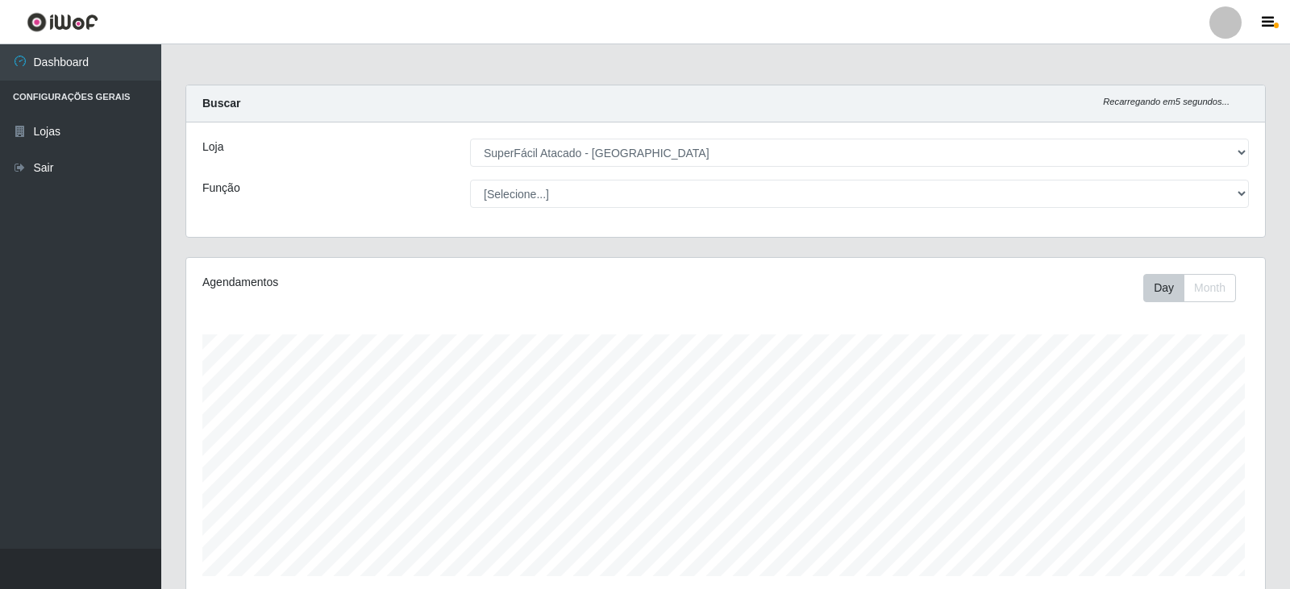 The width and height of the screenshot is (1290, 589). Describe the element at coordinates (221, 103) in the screenshot. I see `strong: Buscar` at that location.